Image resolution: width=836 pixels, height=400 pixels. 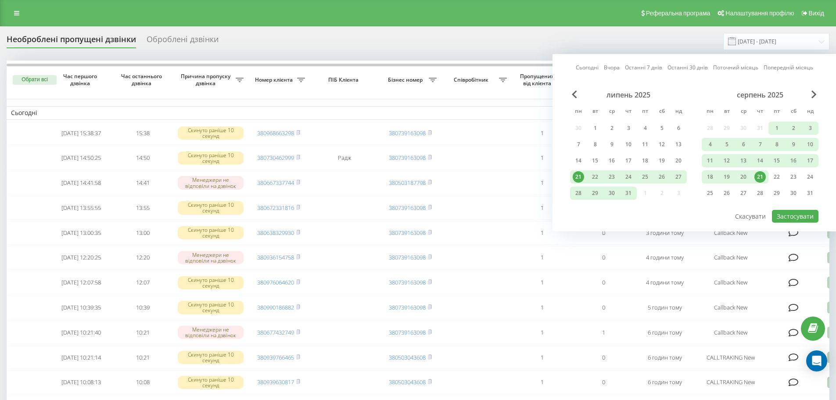 What do you see at coordinates (710, 144) in the screenshot?
I see `div: пн 4 серп 2025 р.` at bounding box center [710, 144].